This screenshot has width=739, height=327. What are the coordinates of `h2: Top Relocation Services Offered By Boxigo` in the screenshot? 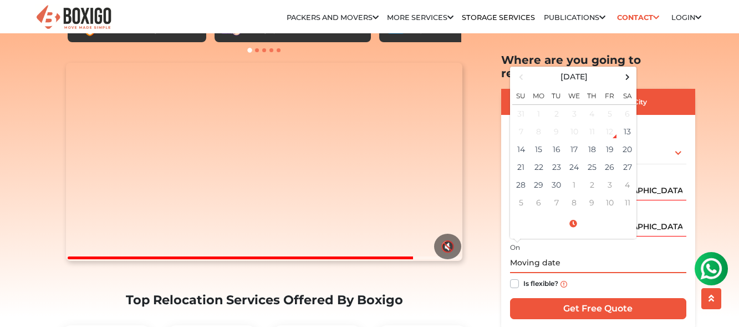 It's located at (264, 299).